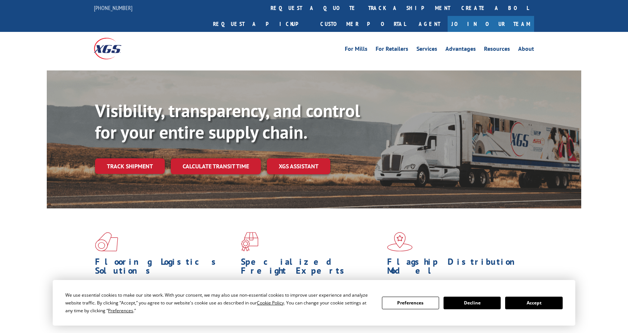  What do you see at coordinates (533, 303) in the screenshot?
I see `button: Accept` at bounding box center [533, 303].